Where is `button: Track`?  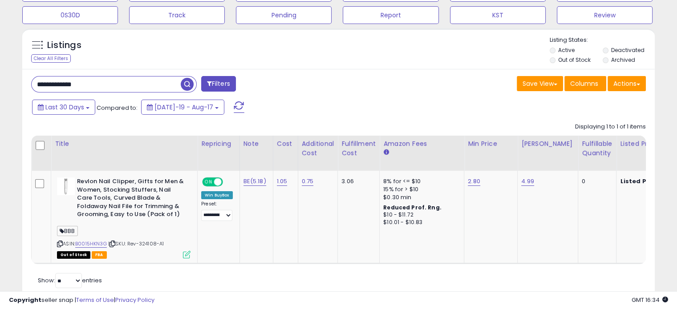
button: Track is located at coordinates (177, 15).